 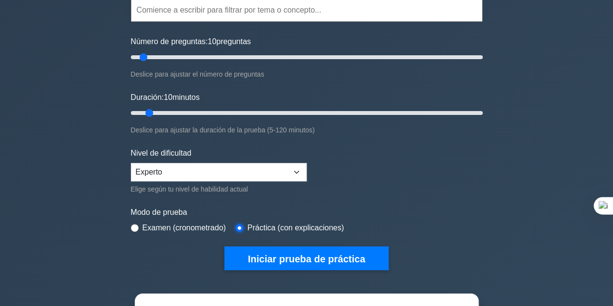 I want to click on font: Elige según tu nivel de habilidad actual, so click(x=189, y=189).